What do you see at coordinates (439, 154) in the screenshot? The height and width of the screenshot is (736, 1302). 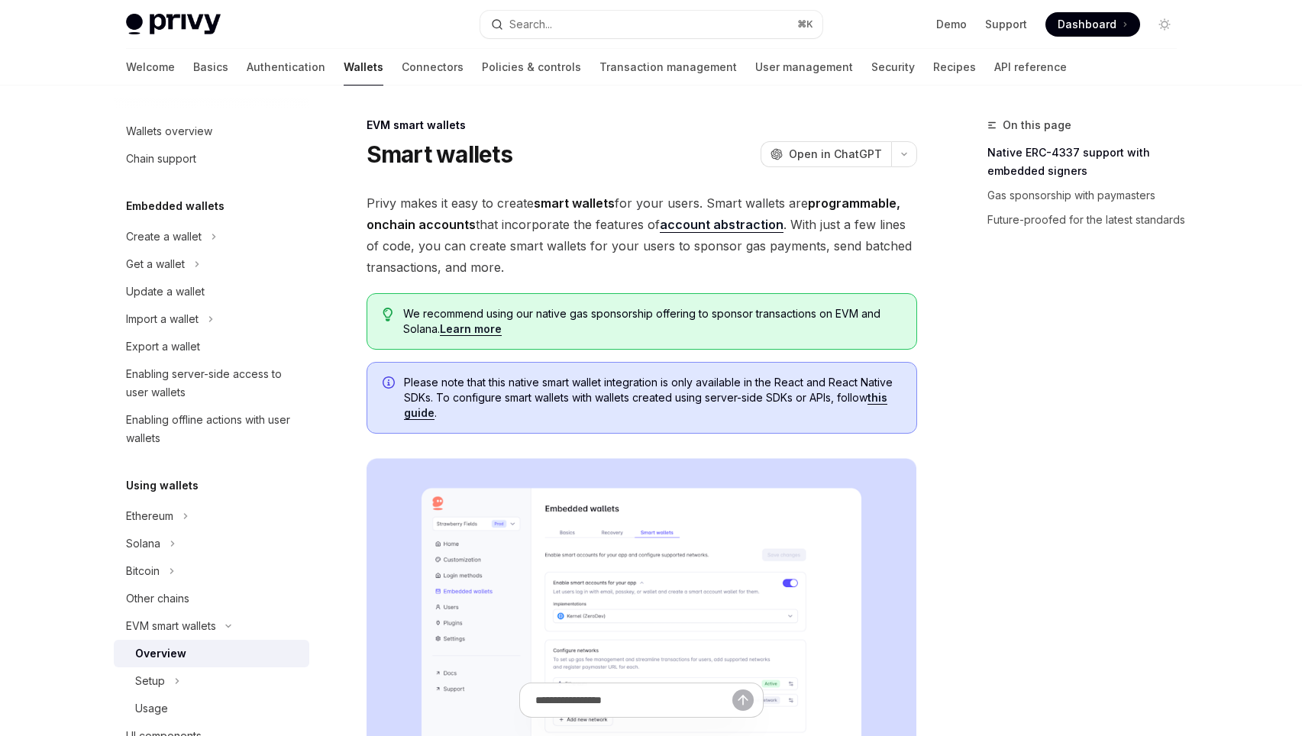 I see `h1: Smart wallets` at bounding box center [439, 154].